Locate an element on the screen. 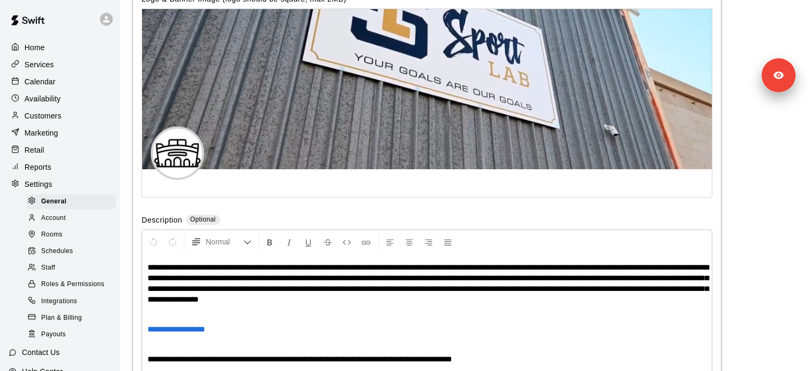  p: Availability is located at coordinates (43, 99).